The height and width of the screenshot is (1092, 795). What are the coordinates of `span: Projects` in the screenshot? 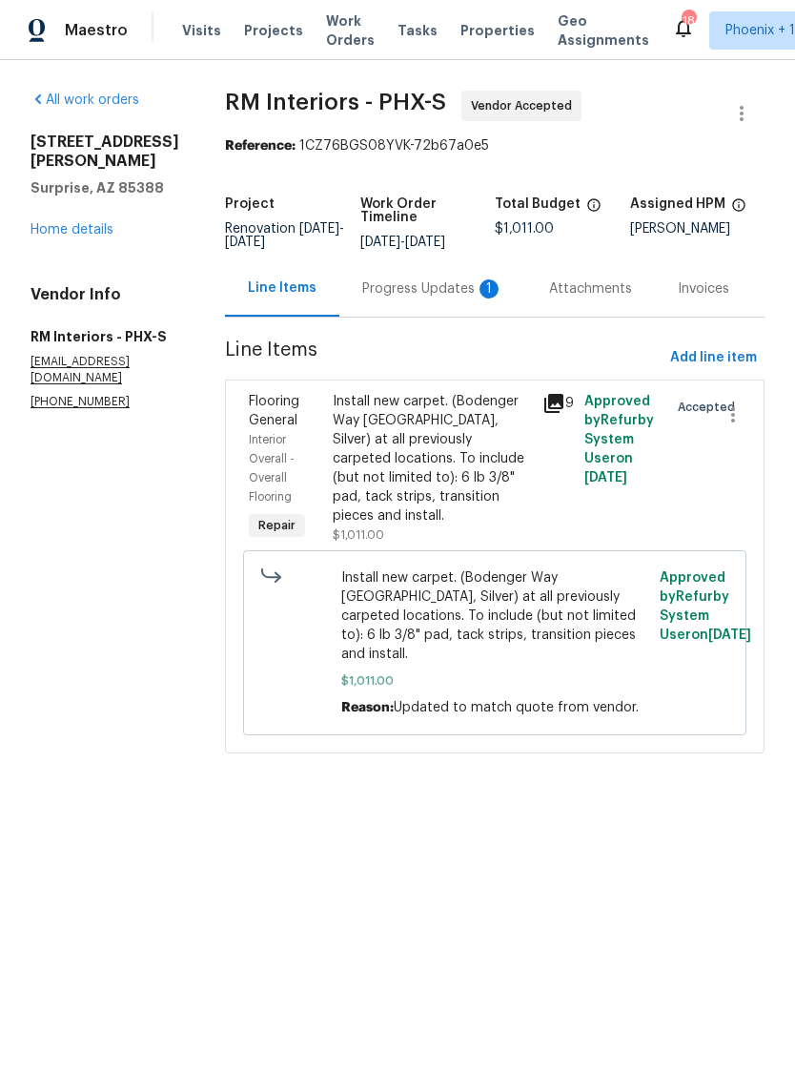 It's located at (274, 31).